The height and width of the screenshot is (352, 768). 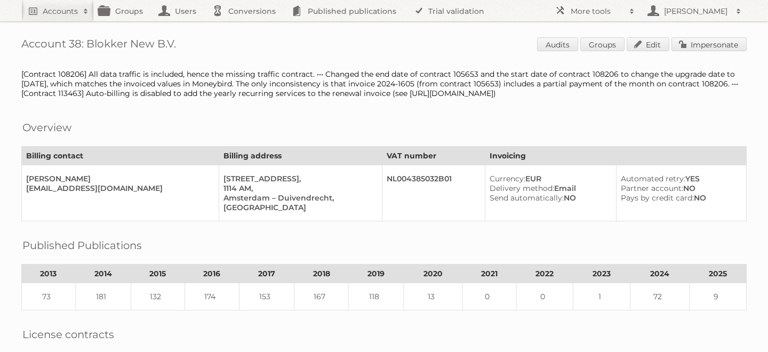 What do you see at coordinates (652, 188) in the screenshot?
I see `span: Partner account:` at bounding box center [652, 188].